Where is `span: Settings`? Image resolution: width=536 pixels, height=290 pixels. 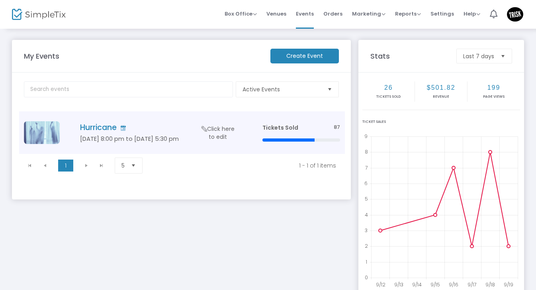
span: Settings is located at coordinates (442, 14).